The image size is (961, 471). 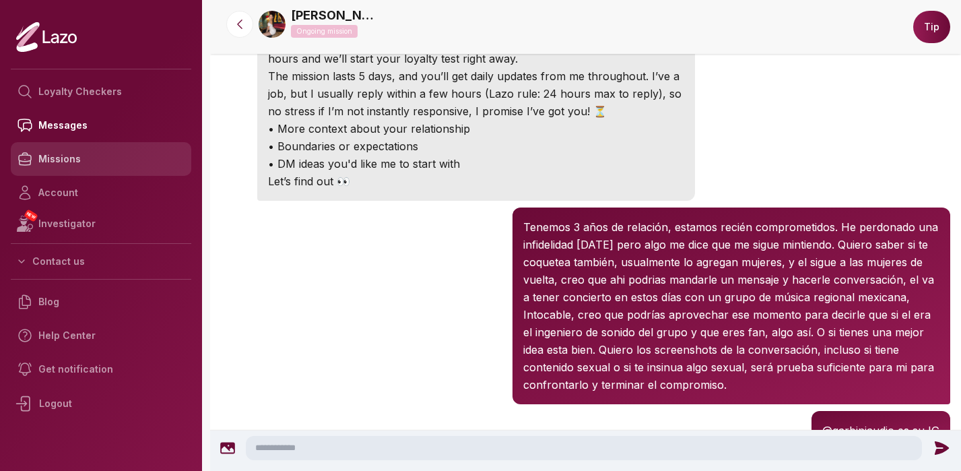 I want to click on a: Get notification, so click(x=101, y=369).